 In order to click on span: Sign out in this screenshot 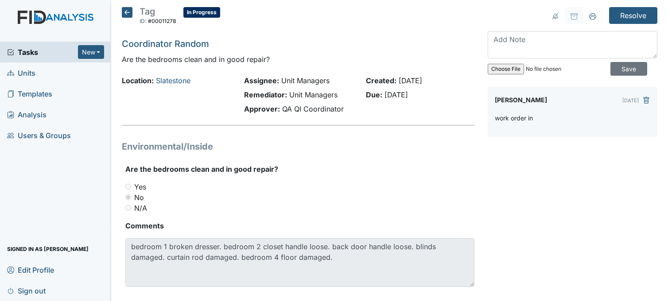, I will do `click(26, 290)`.